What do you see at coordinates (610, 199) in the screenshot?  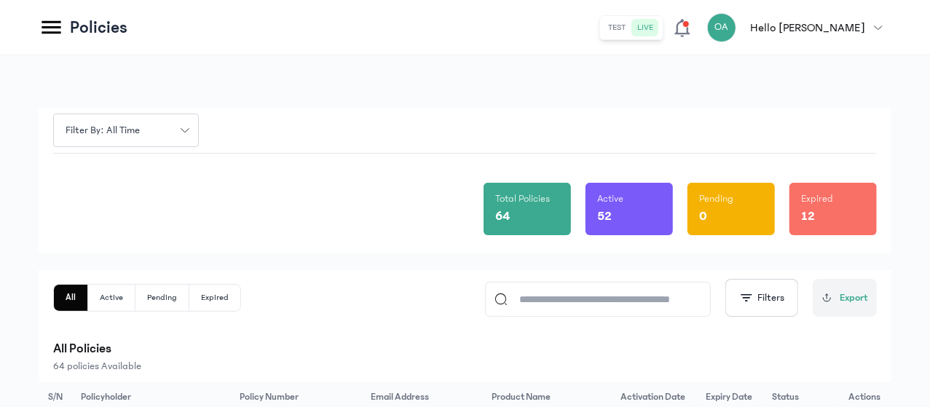 I see `p: Active` at bounding box center [610, 199].